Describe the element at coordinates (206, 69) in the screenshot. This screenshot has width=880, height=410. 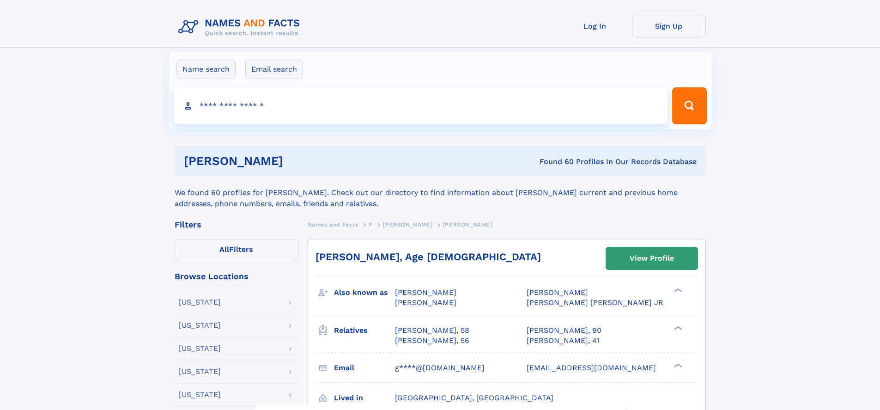
I see `label: Name search` at that location.